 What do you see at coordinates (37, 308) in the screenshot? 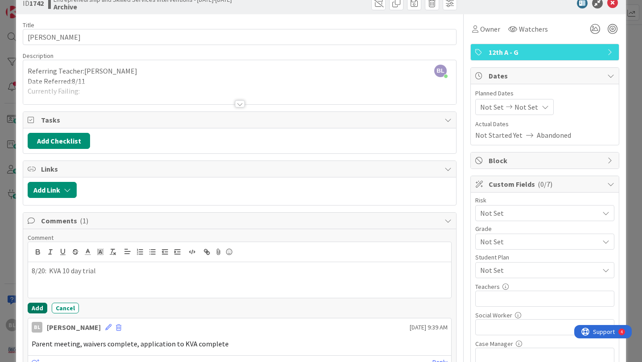
I see `button: Add` at bounding box center [37, 308].